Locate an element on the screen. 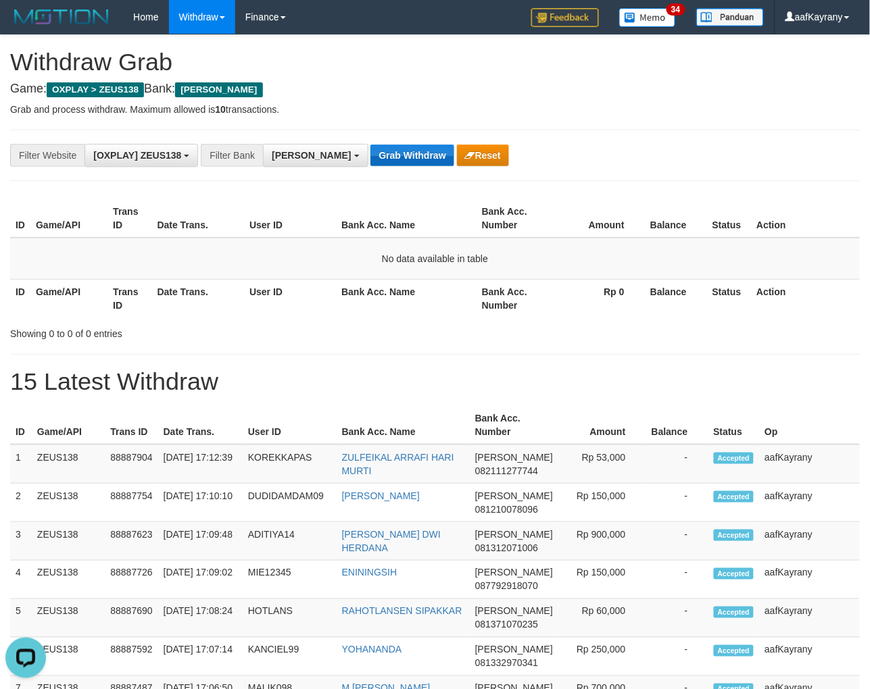 The image size is (870, 689). span: Copy 087792918070 to clipboard is located at coordinates (506, 586).